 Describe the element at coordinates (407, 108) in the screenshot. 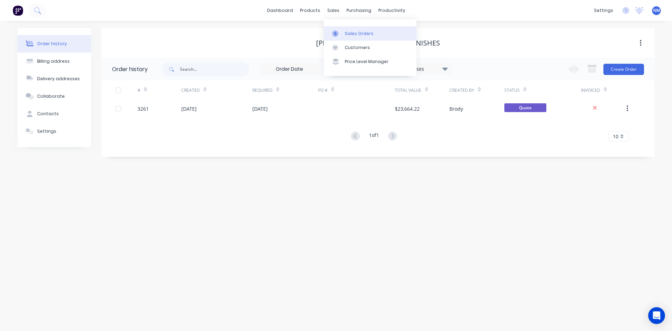

I see `div: $23,664.22` at that location.